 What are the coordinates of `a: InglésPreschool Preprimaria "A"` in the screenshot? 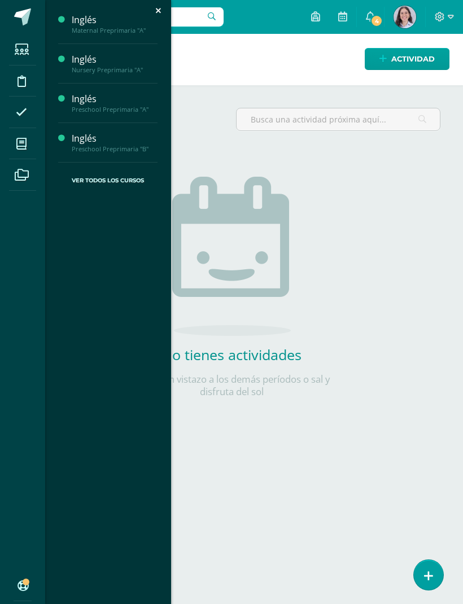 It's located at (115, 103).